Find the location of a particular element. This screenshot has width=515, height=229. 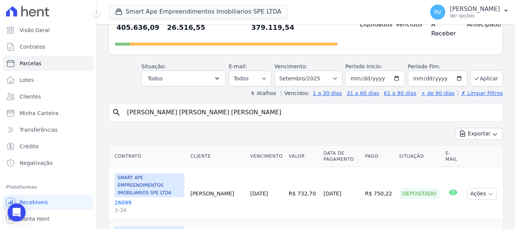

a: ✗ Limpar Filtros is located at coordinates (481, 93).